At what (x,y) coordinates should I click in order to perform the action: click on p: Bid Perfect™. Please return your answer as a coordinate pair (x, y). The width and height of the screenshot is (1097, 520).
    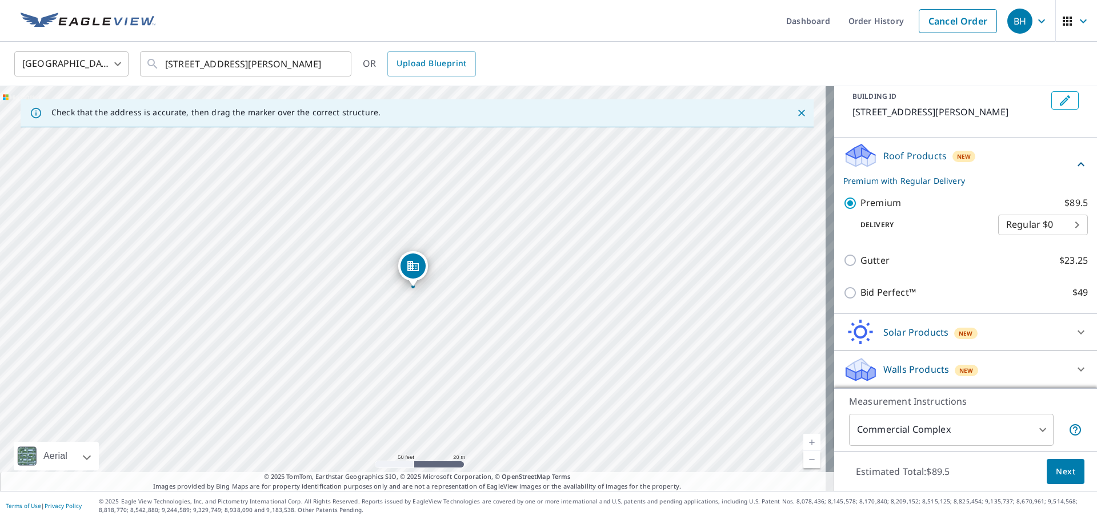
    Looking at the image, I should click on (888, 292).